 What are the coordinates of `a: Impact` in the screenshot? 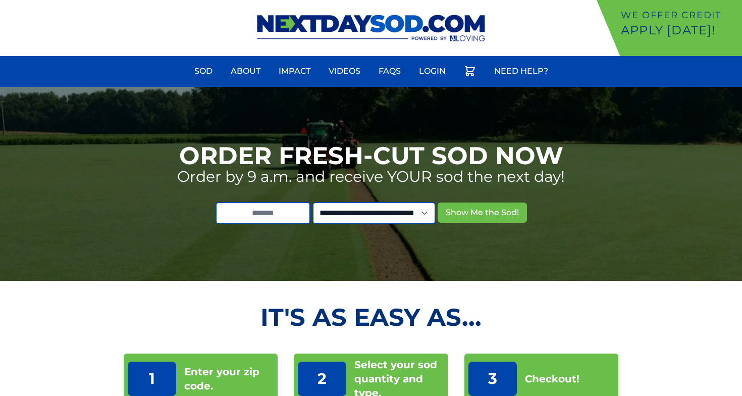 It's located at (294, 71).